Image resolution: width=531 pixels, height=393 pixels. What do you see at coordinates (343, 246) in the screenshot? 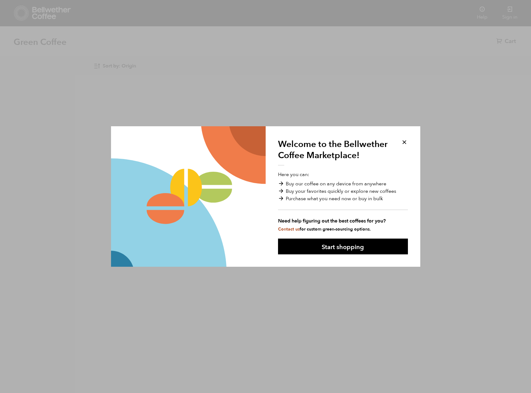
I see `button: Start shopping` at bounding box center [343, 246].